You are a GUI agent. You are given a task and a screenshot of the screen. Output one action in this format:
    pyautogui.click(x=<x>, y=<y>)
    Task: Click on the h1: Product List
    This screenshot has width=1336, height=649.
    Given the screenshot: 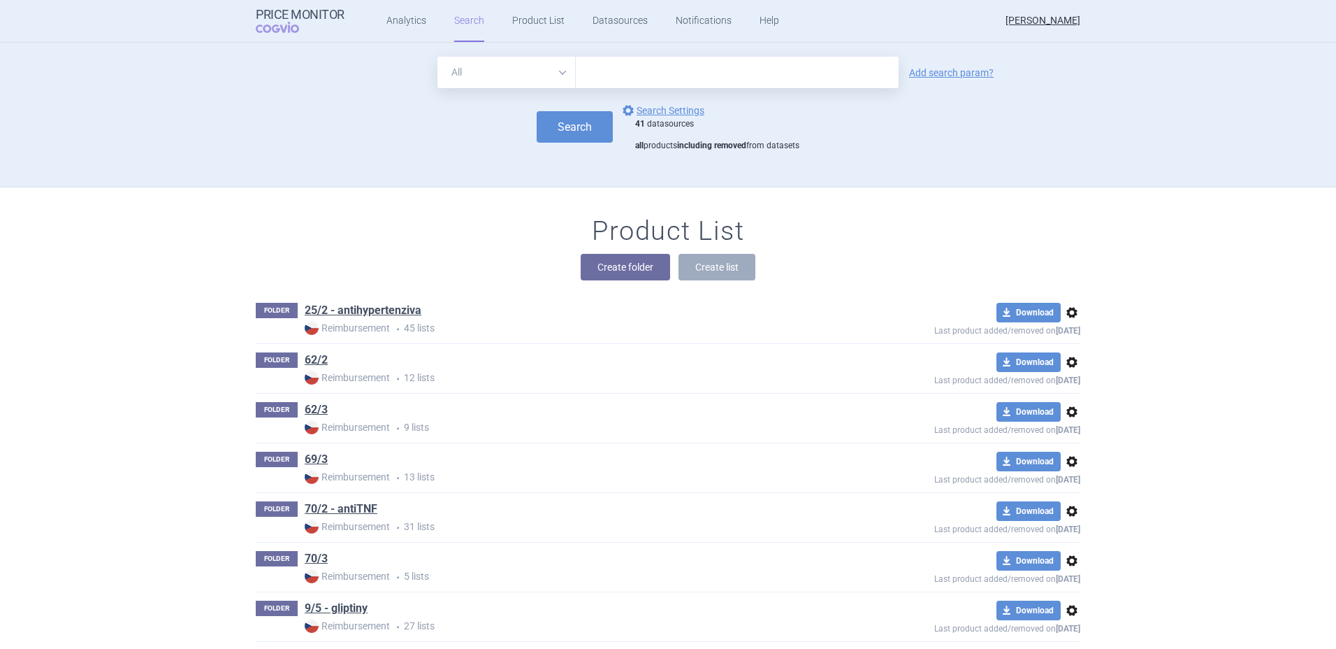 What is the action you would take?
    pyautogui.click(x=668, y=231)
    